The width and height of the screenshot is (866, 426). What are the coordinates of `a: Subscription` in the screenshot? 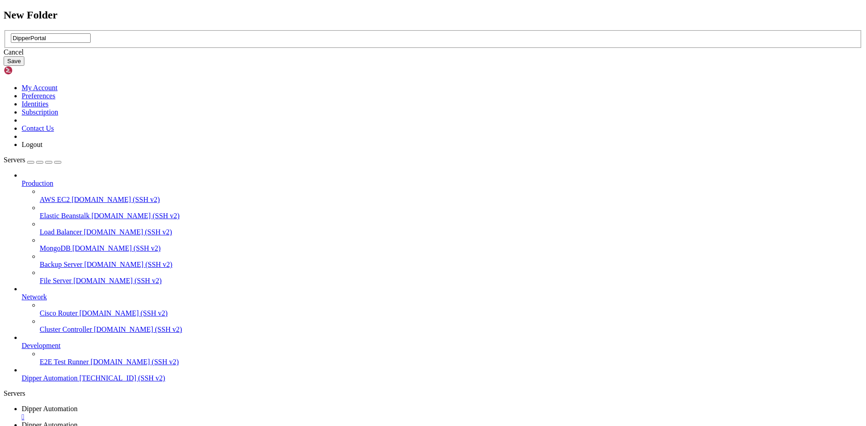 It's located at (40, 112).